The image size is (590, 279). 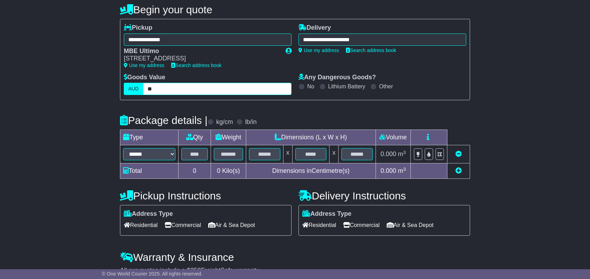 What do you see at coordinates (149, 171) in the screenshot?
I see `td: Total` at bounding box center [149, 171].